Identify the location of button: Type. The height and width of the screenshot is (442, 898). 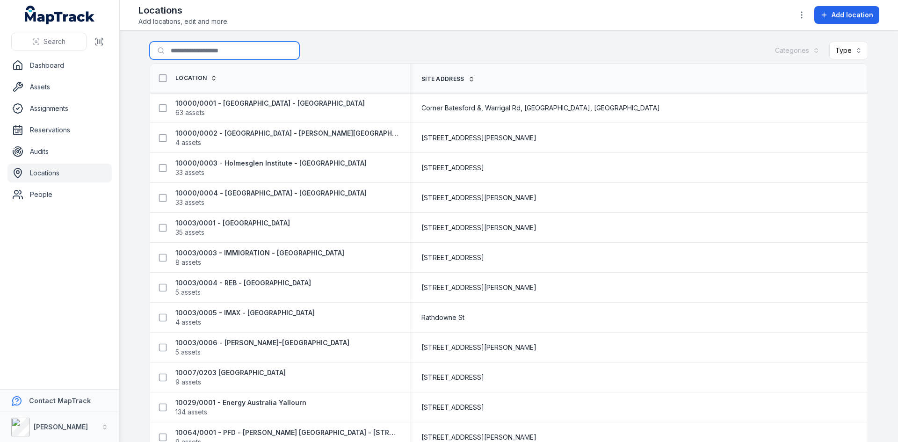
(848, 51).